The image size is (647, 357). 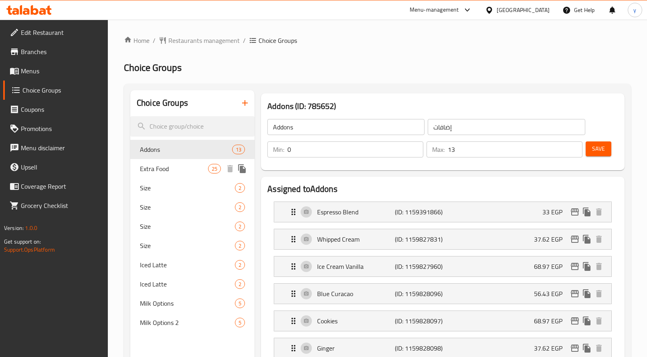 I want to click on a: Branches, so click(x=56, y=52).